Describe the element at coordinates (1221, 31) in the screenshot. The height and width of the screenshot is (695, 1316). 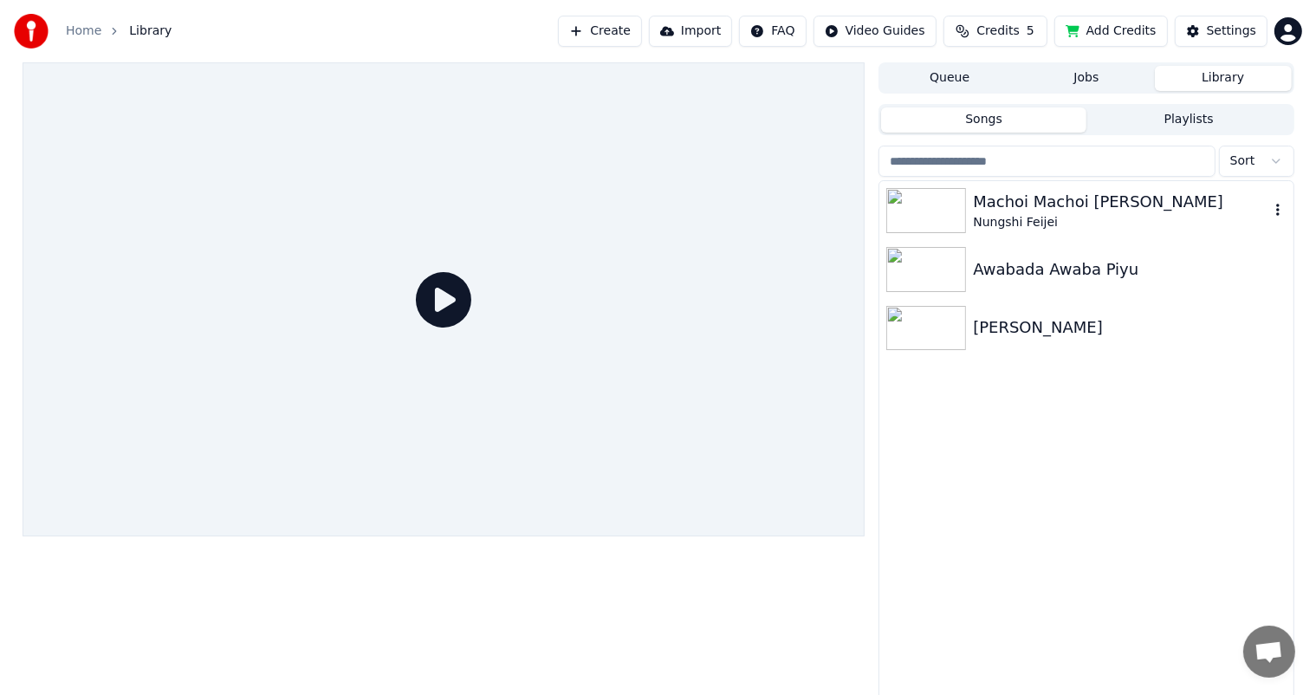
I see `button: Settings` at that location.